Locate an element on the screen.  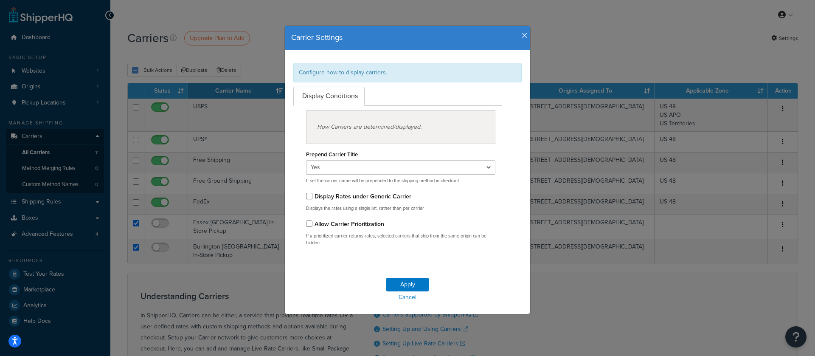
a: Cancel is located at coordinates (407, 297).